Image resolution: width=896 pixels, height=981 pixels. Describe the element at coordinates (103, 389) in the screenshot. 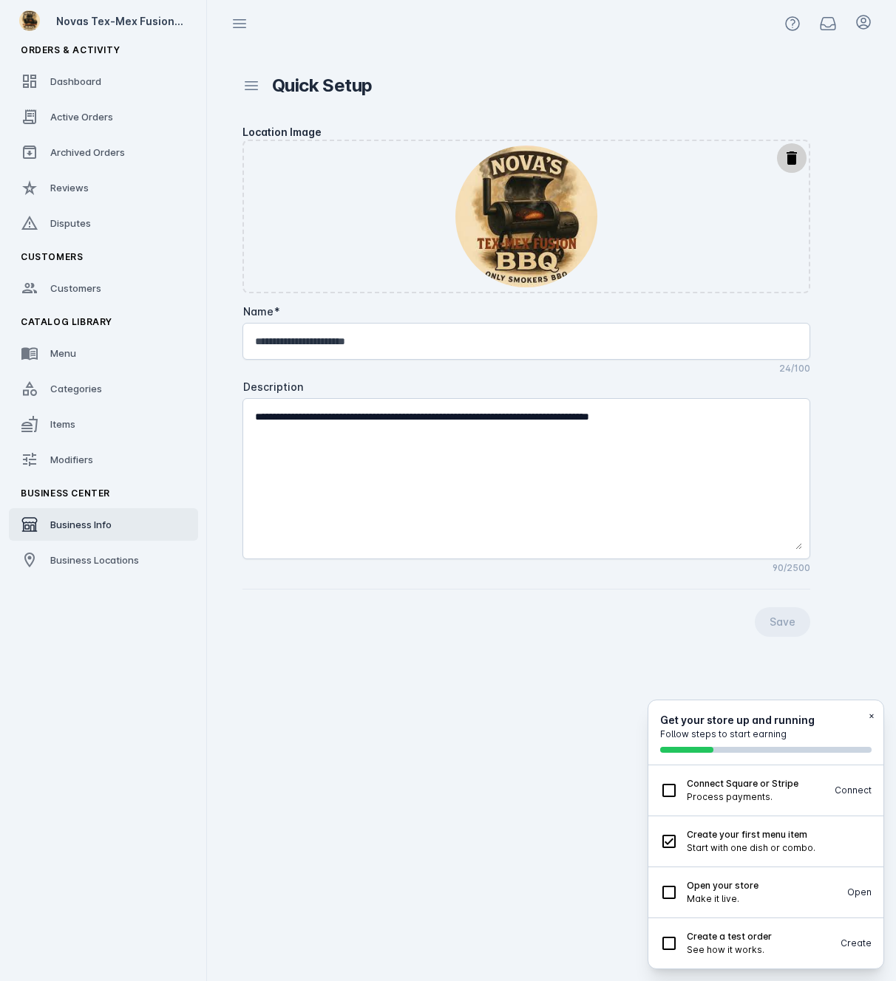

I see `a: Categories` at that location.